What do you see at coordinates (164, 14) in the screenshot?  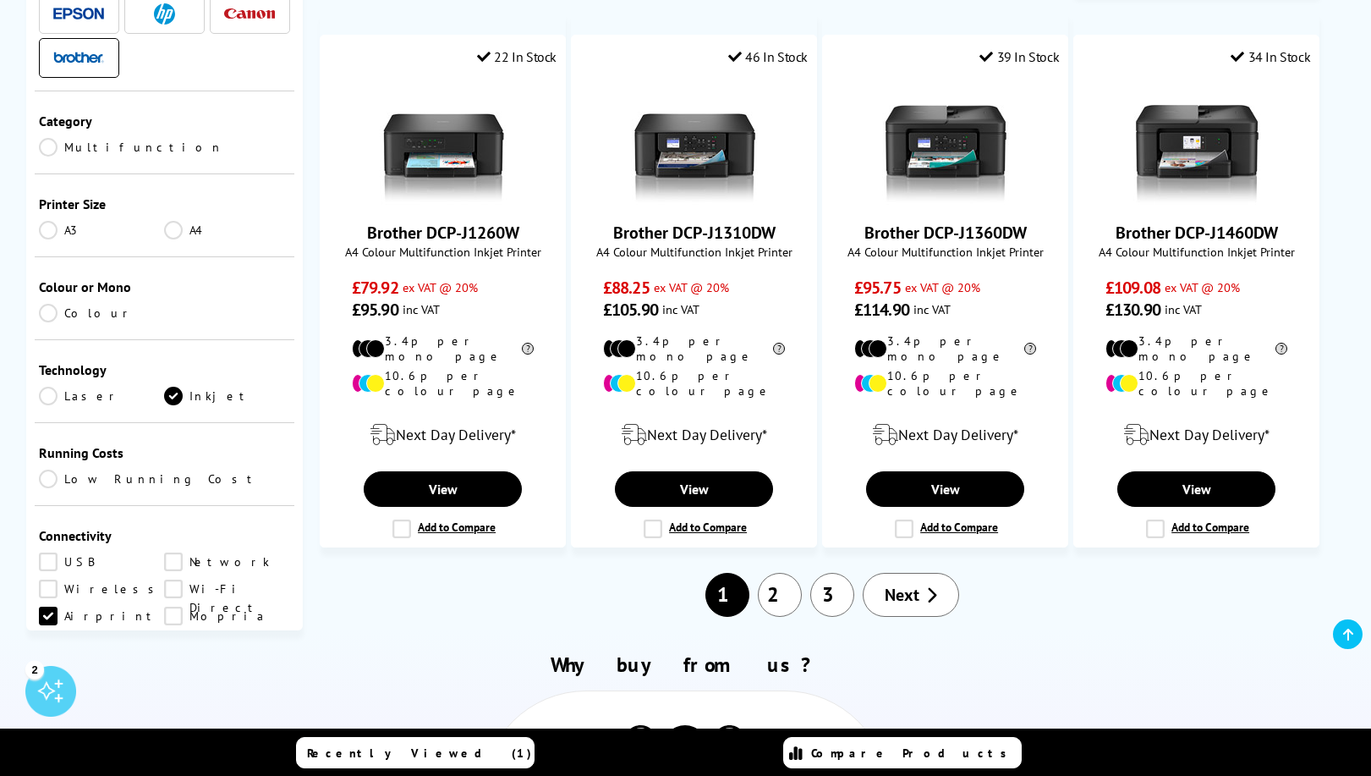 I see `img: HP` at bounding box center [164, 14].